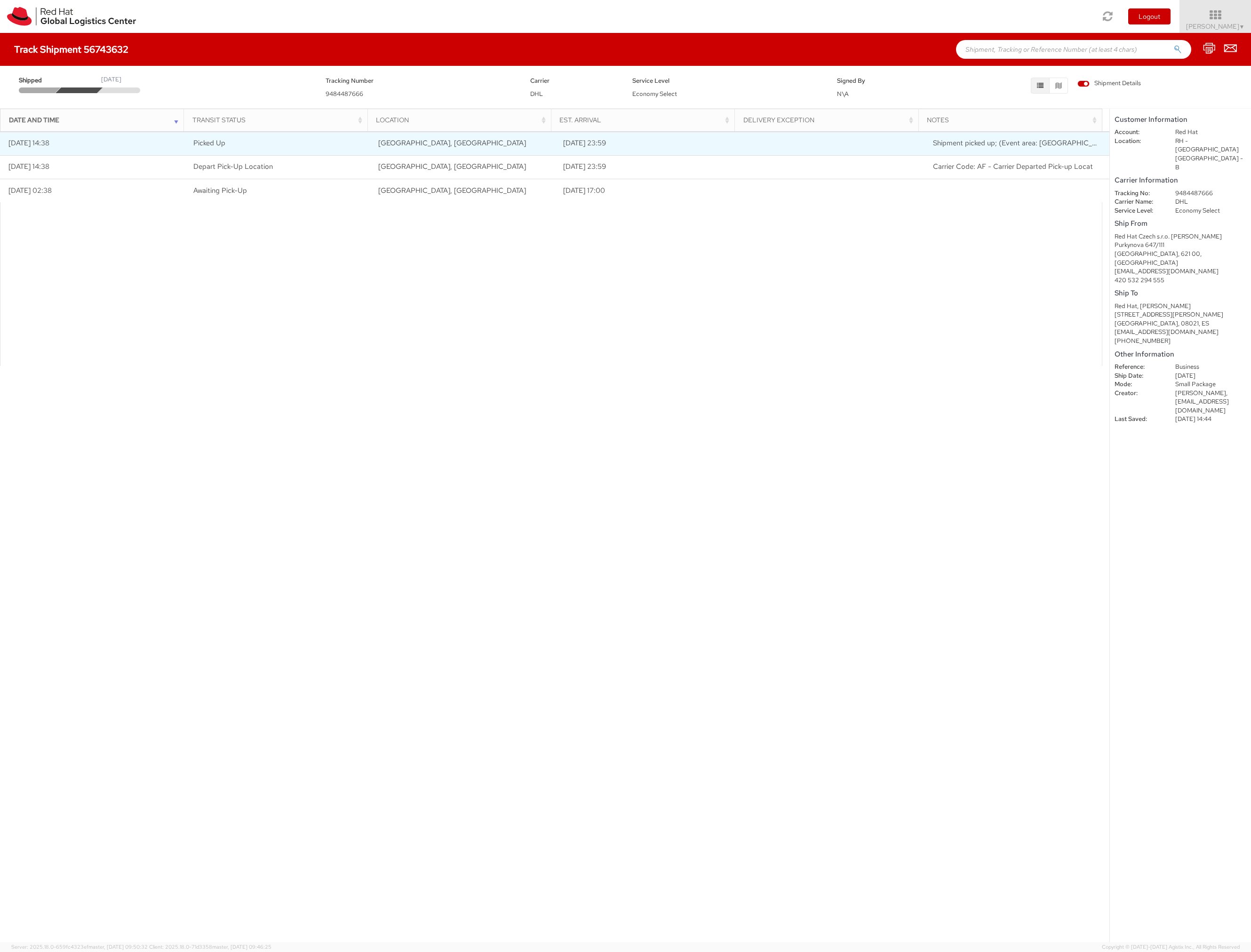 Image resolution: width=1251 pixels, height=952 pixels. Describe the element at coordinates (344, 94) in the screenshot. I see `span: 9484487666` at that location.